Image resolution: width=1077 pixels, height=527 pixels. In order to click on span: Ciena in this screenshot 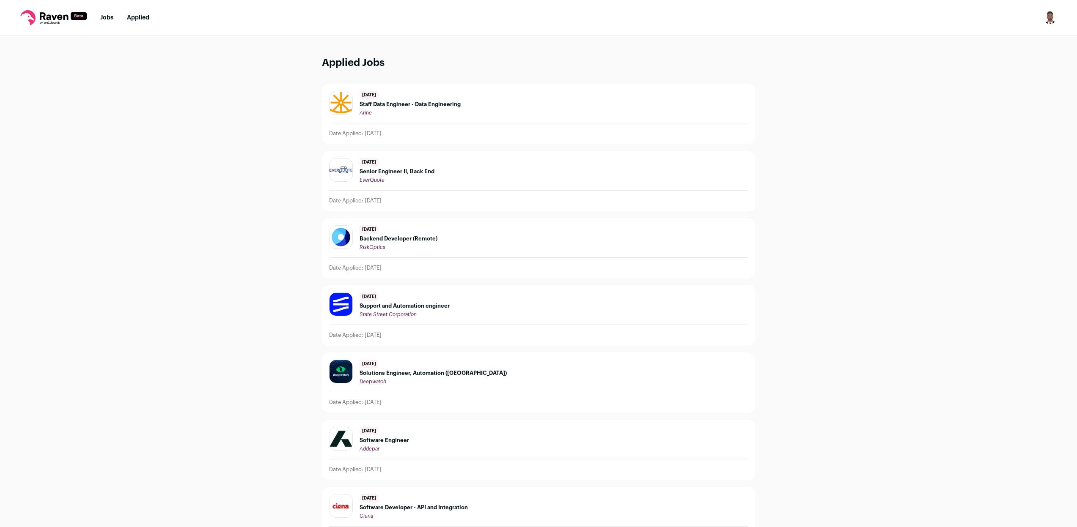, I will do `click(366, 516)`.